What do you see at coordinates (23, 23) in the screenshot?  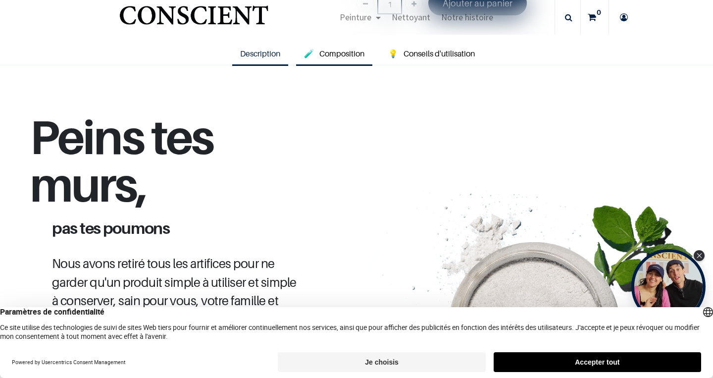 I see `button: Open chat widget` at bounding box center [23, 23].